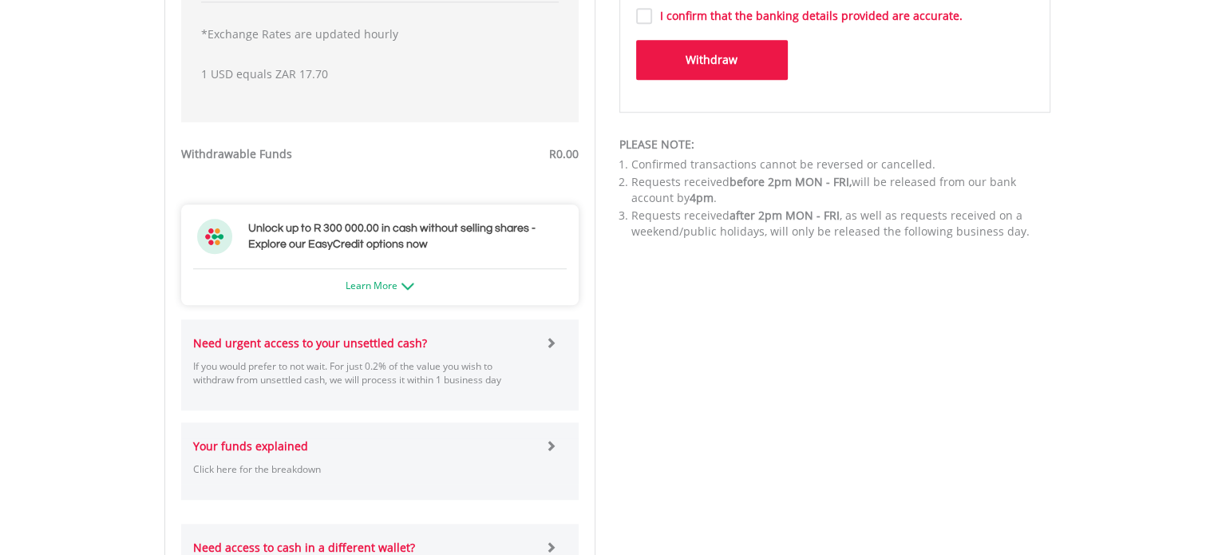  Describe the element at coordinates (840, 190) in the screenshot. I see `li: Requests received will be released from our bank account by .` at that location.